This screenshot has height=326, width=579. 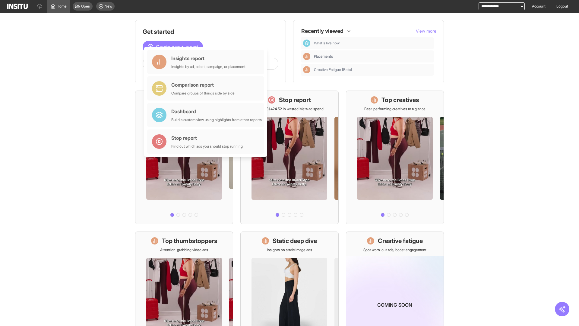 I want to click on p: Insights on static image ads, so click(x=290, y=250).